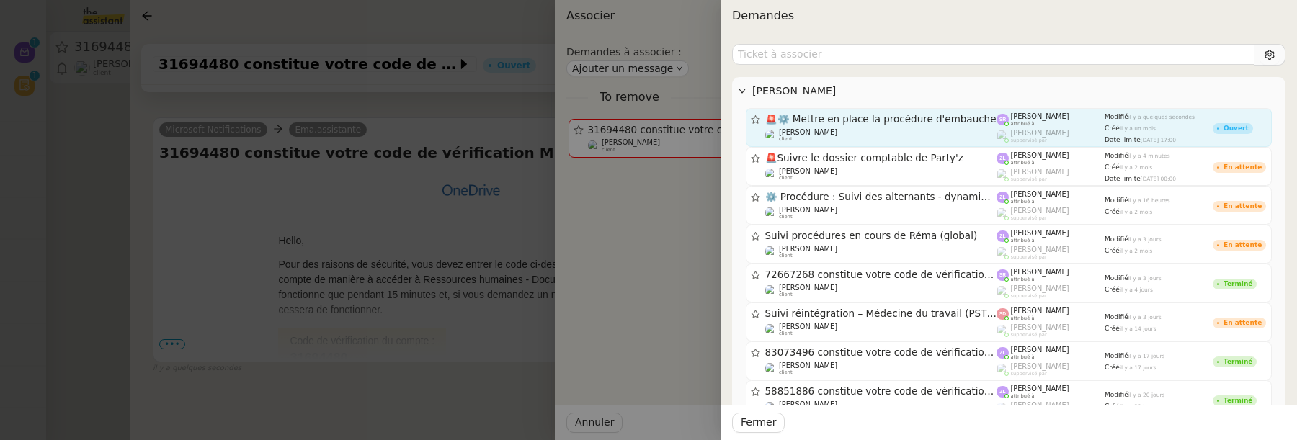 This screenshot has height=440, width=1297. Describe the element at coordinates (1149, 200) in the screenshot. I see `span: il y a 16 heures` at that location.